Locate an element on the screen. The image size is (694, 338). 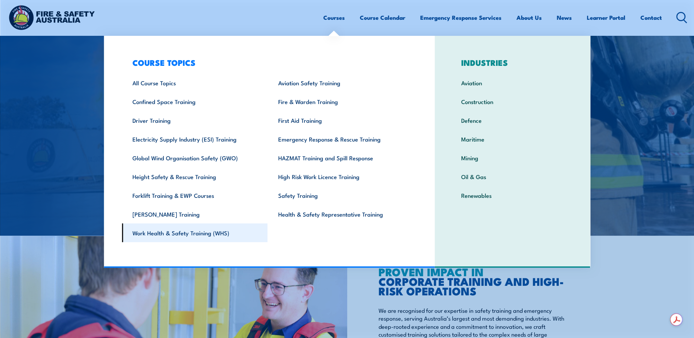
a: Course Calendar is located at coordinates (382, 17).